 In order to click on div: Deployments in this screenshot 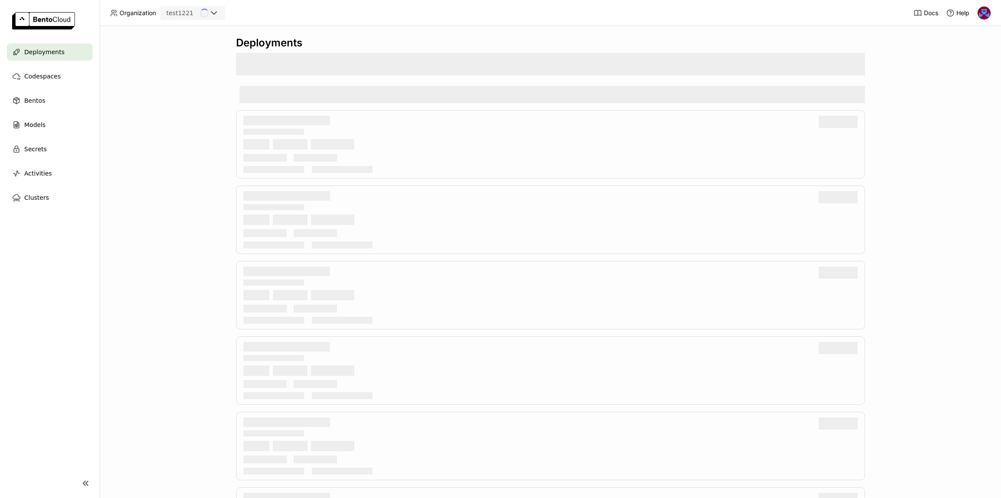, I will do `click(551, 43)`.